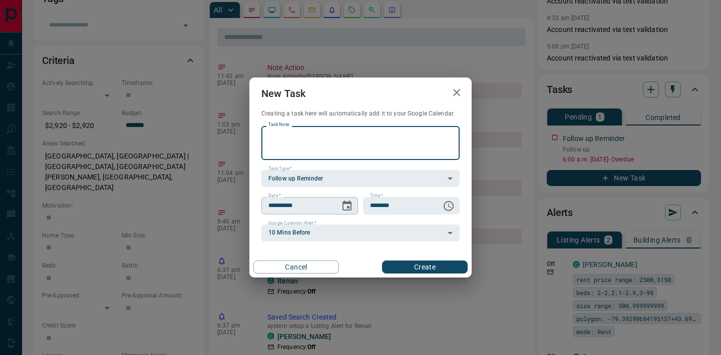  Describe the element at coordinates (360, 233) in the screenshot. I see `div: 10 Mins Before` at that location.